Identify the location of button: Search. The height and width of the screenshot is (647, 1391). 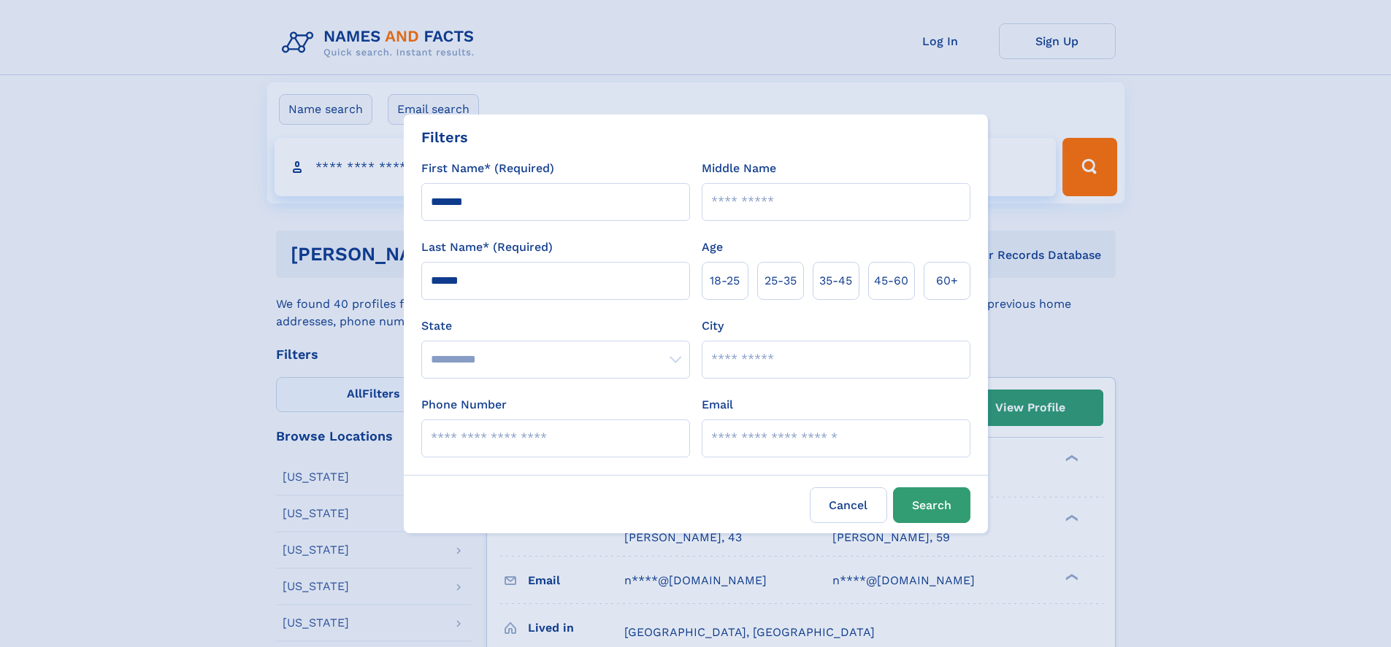
(931, 505).